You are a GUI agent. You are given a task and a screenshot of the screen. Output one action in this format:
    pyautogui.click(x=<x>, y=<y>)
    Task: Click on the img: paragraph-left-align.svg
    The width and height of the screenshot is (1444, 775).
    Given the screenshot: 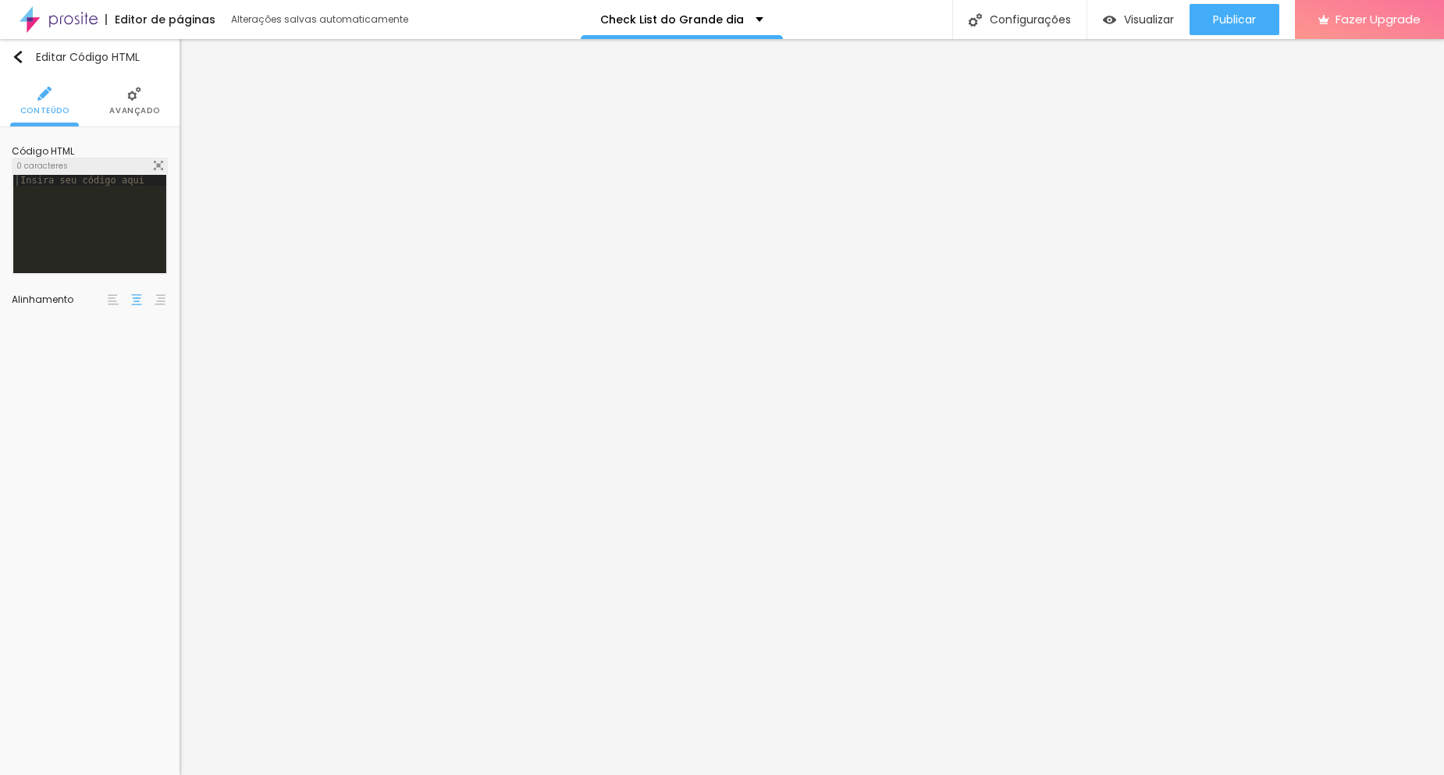 What is the action you would take?
    pyautogui.click(x=113, y=300)
    